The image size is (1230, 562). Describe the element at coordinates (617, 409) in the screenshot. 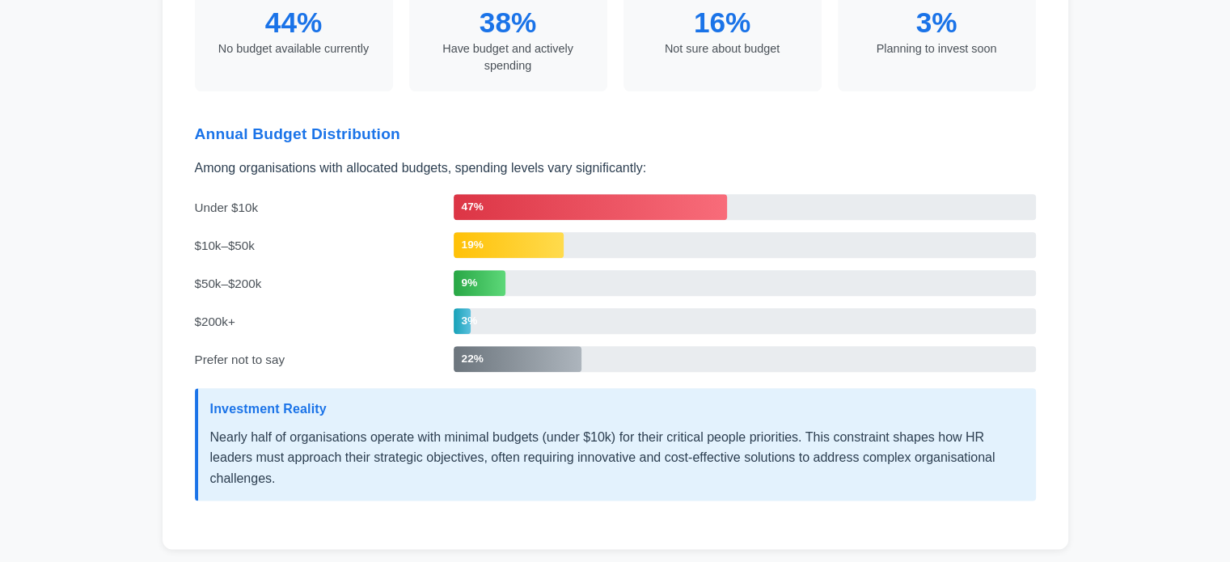

I see `h3: Investment Reality` at that location.